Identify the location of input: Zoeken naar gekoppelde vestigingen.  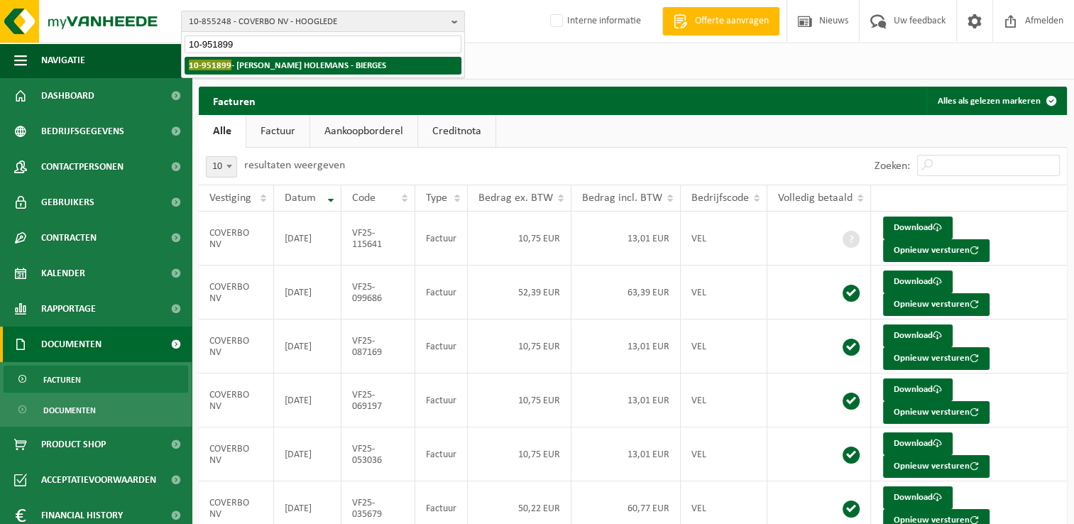
(323, 44).